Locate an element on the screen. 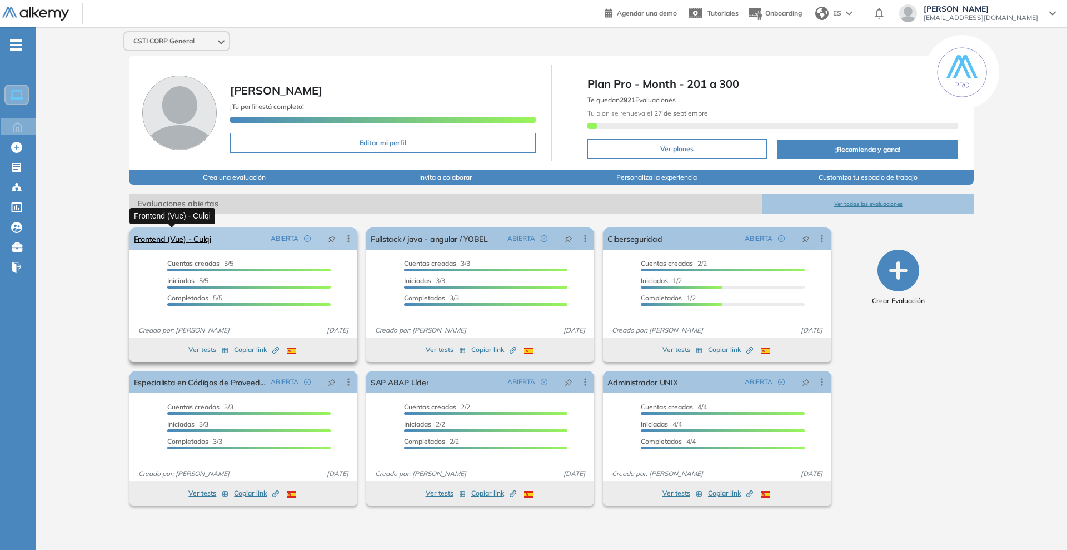 The width and height of the screenshot is (1067, 550). button: Crear Evaluación is located at coordinates (898, 277).